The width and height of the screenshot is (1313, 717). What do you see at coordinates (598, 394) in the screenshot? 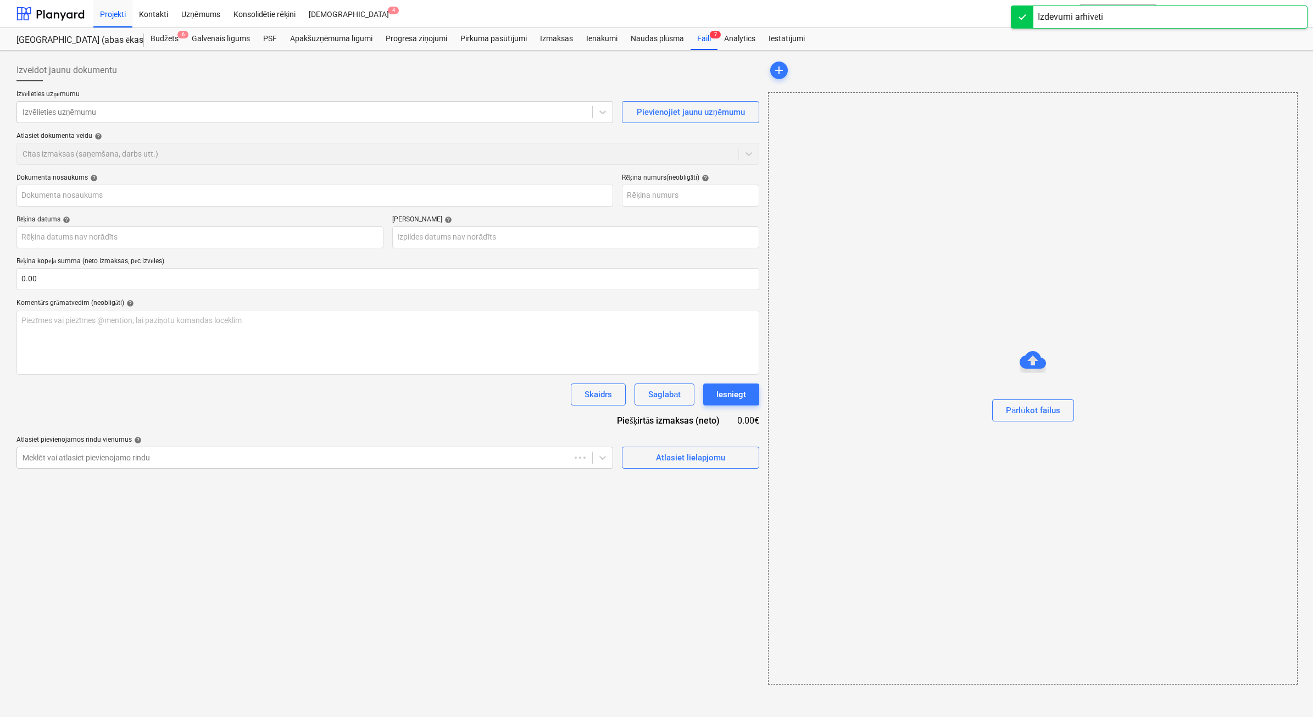
I see `button: Skaidrs` at bounding box center [598, 394].